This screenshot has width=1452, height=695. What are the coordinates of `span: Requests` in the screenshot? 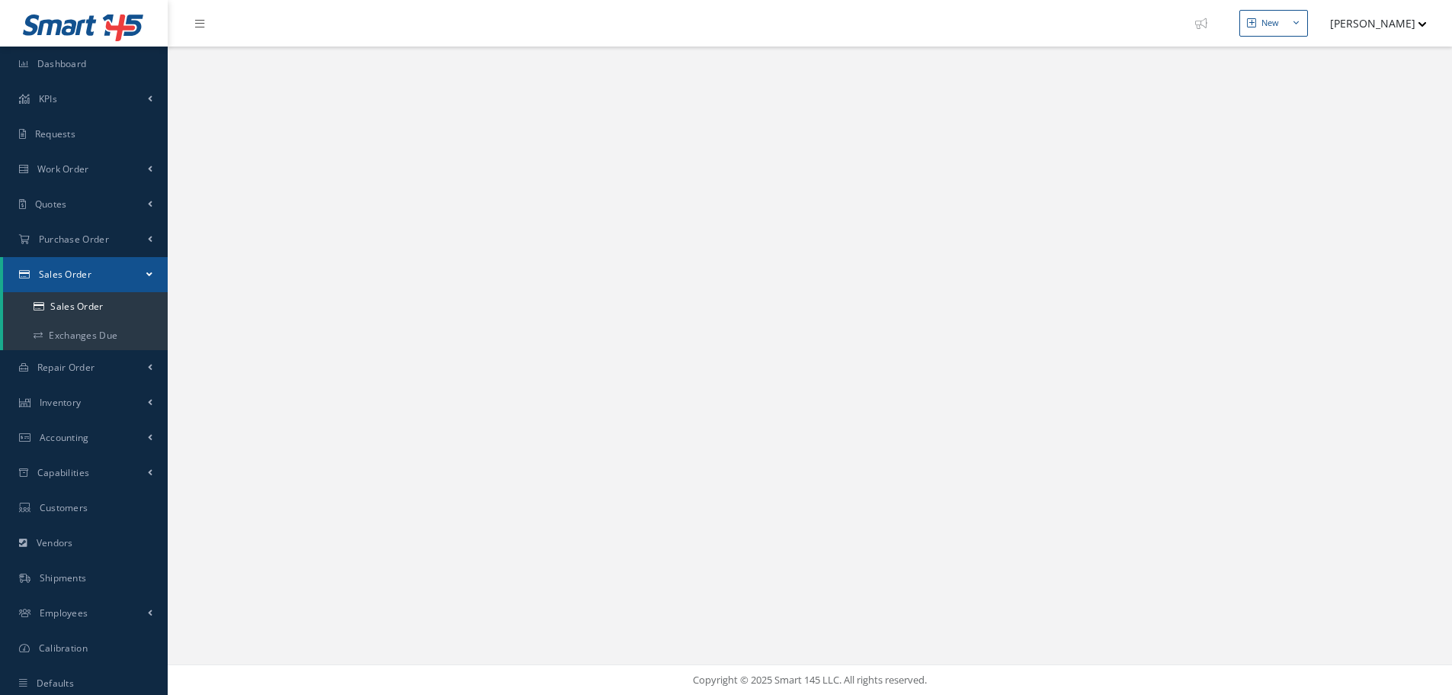 It's located at (55, 133).